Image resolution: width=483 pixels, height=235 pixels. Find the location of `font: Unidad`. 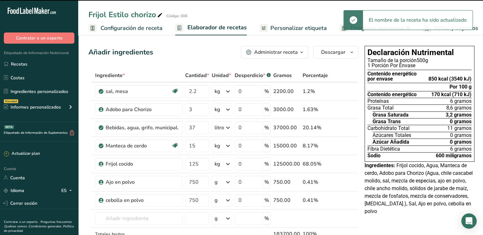

font: Unidad is located at coordinates (220, 76).